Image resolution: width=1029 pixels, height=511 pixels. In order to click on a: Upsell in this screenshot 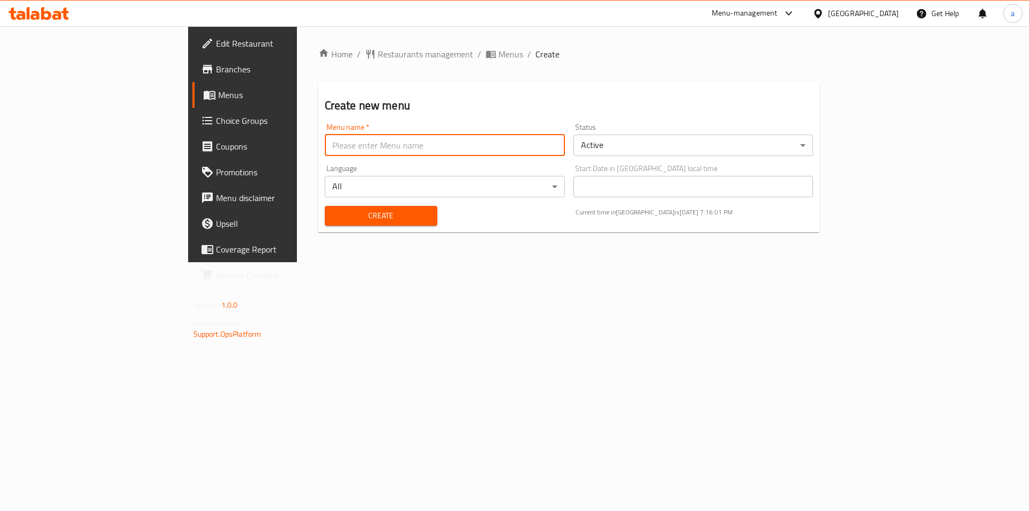, I will do `click(276, 224)`.